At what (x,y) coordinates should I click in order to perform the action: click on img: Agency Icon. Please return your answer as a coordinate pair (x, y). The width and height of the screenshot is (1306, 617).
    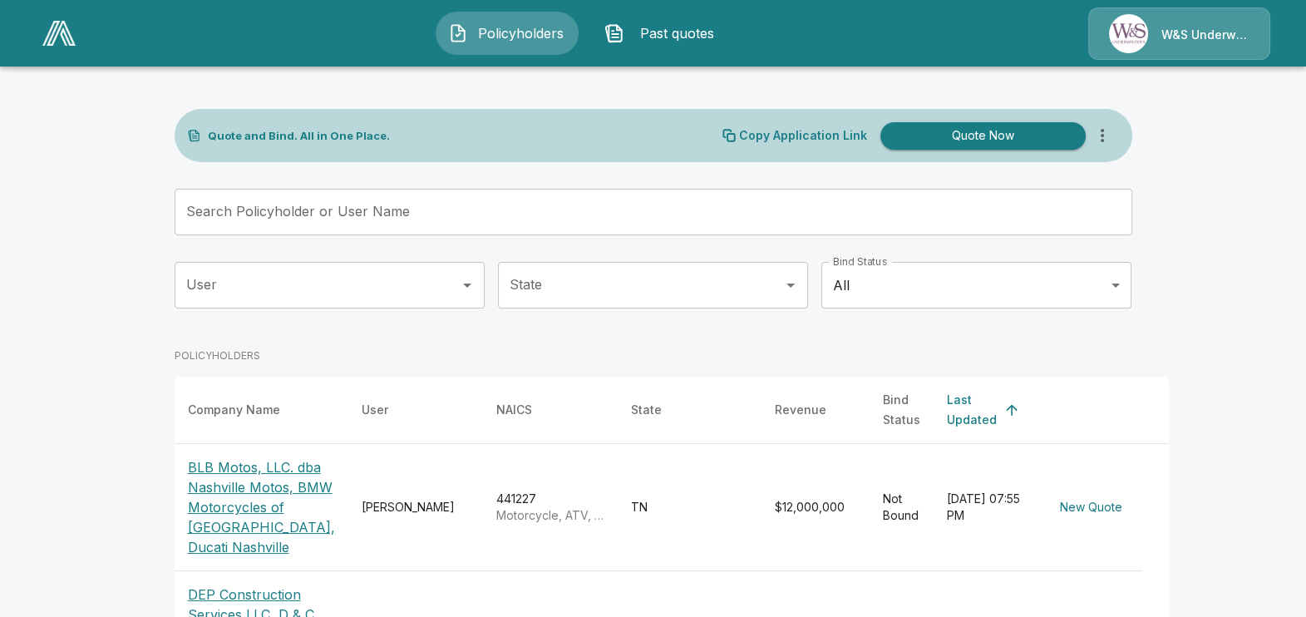
    Looking at the image, I should click on (1128, 33).